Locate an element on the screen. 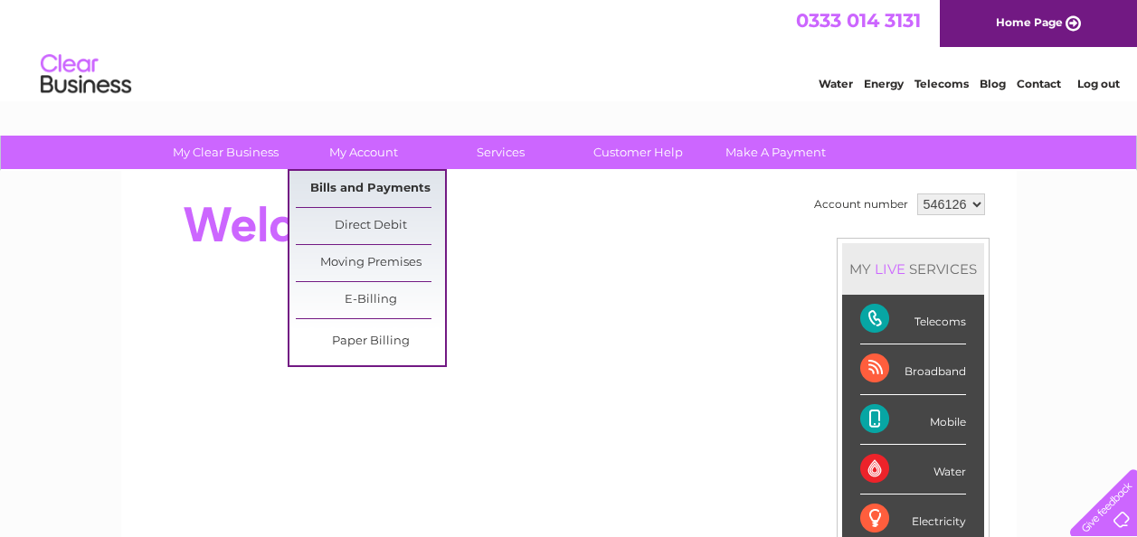 The image size is (1137, 537). a: Customer Help is located at coordinates (638, 152).